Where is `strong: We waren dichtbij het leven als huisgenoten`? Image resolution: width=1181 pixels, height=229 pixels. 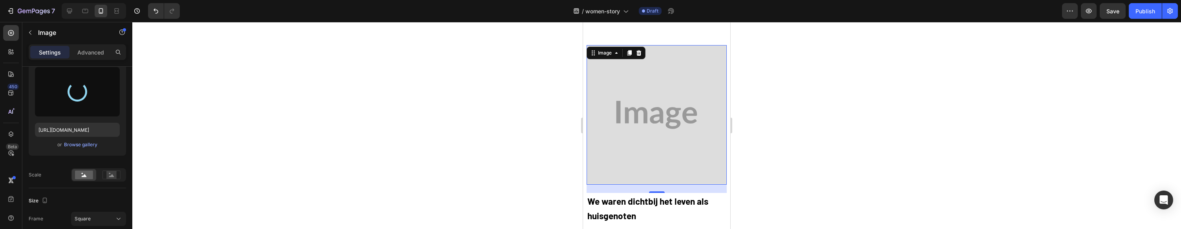 strong: We waren dichtbij het leven als huisgenoten is located at coordinates (65, 186).